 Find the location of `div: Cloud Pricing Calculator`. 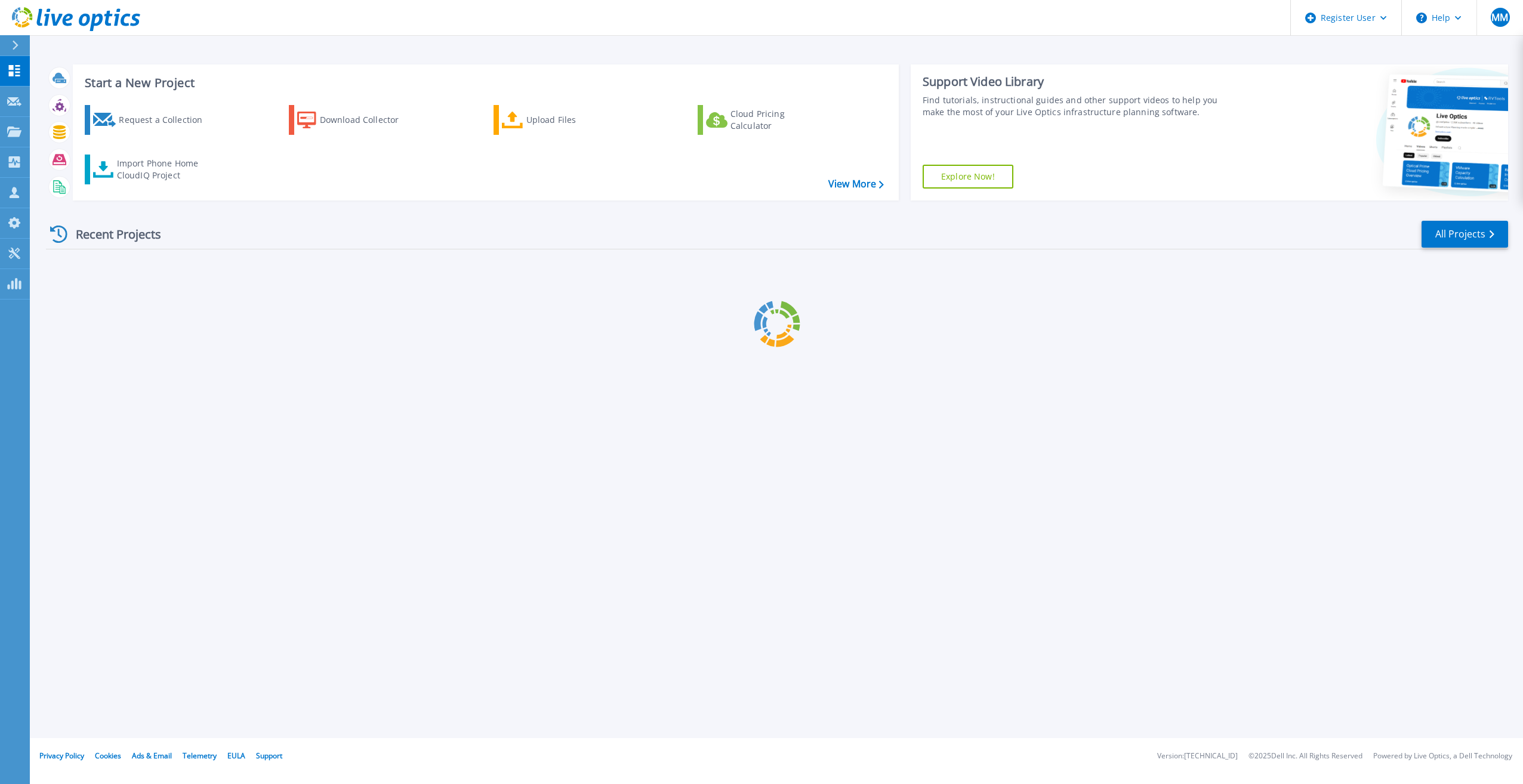

div: Cloud Pricing Calculator is located at coordinates (778, 120).